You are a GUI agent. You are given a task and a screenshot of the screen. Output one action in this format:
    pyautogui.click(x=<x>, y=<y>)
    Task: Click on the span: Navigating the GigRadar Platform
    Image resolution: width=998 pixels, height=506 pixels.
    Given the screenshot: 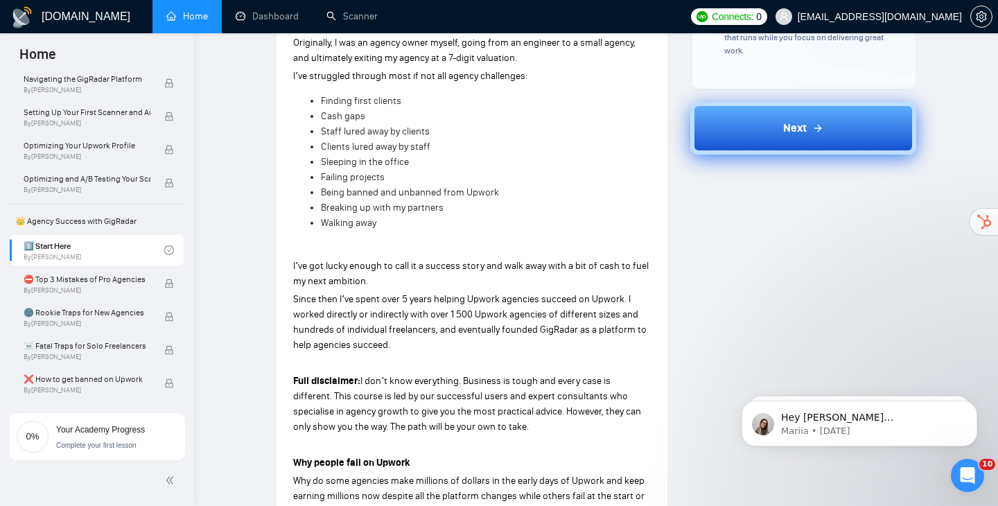 What is the action you would take?
    pyautogui.click(x=87, y=79)
    